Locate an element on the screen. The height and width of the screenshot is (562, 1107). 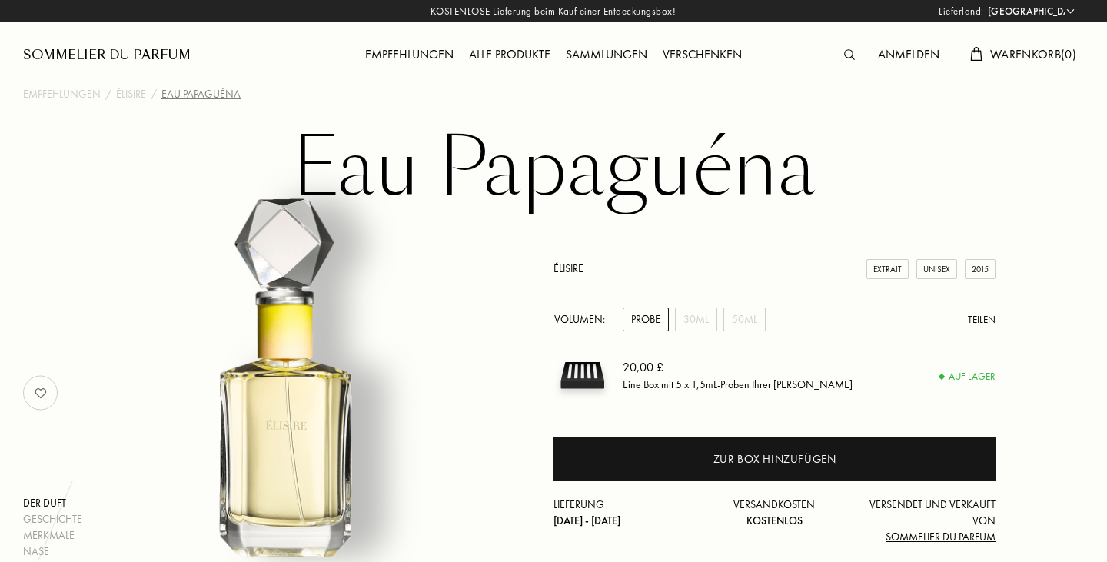
h1: Eau Papaguéna is located at coordinates (553, 168).